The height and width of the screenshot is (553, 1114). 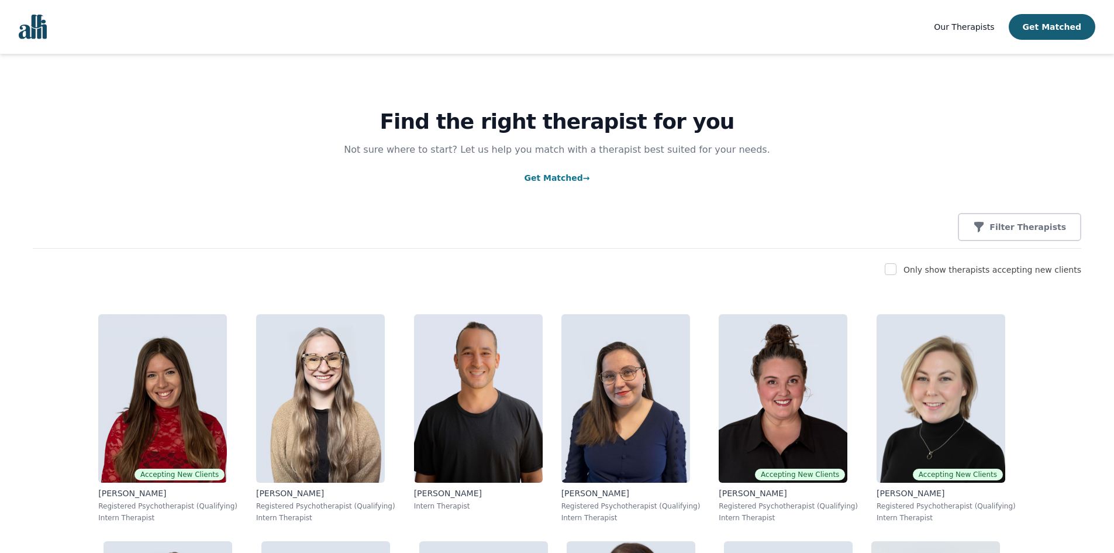 I want to click on button: Filter Therapists, so click(x=1019, y=227).